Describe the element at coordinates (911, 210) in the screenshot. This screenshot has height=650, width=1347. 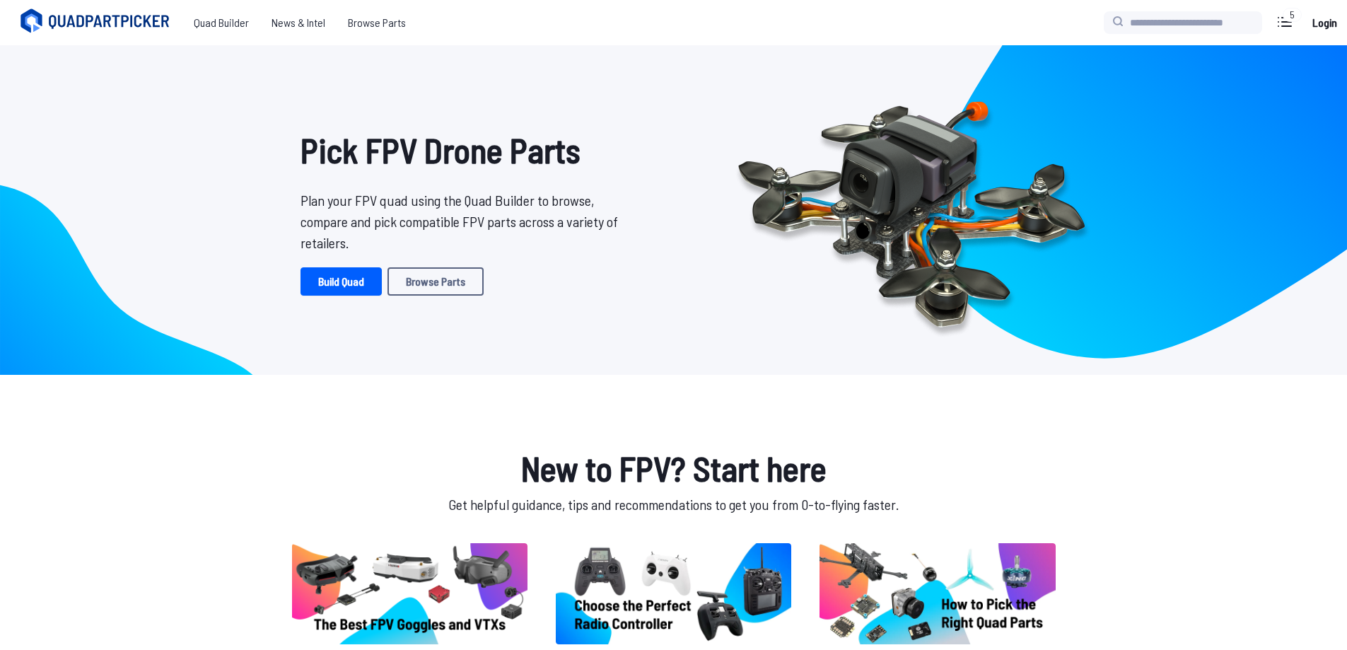
I see `img: Quadcopter` at that location.